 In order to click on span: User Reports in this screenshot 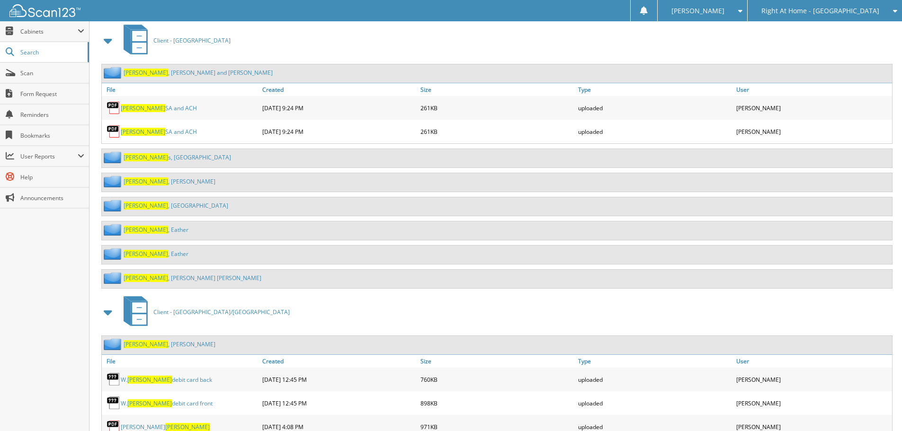, I will do `click(49, 156)`.